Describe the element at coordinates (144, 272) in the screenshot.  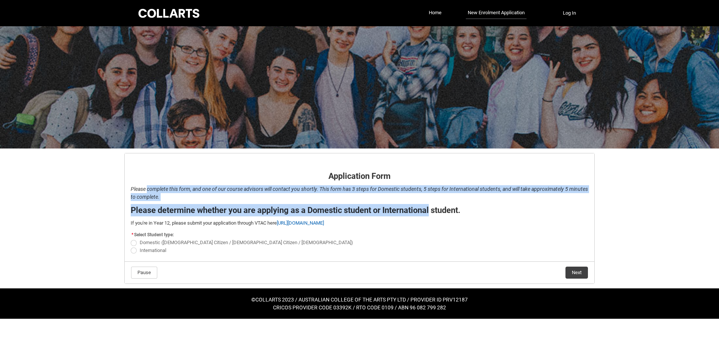
I see `button: Pause` at that location.